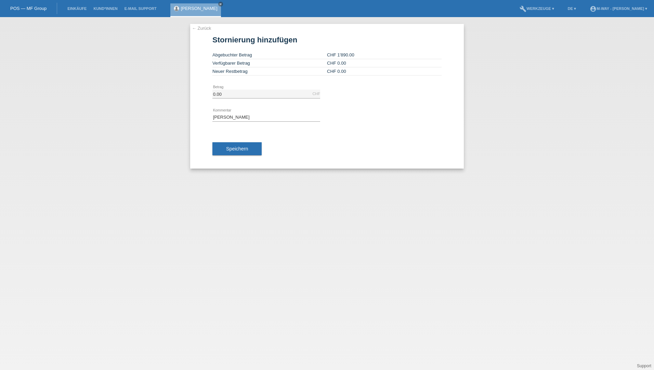 Image resolution: width=654 pixels, height=370 pixels. Describe the element at coordinates (523, 9) in the screenshot. I see `i: build` at that location.